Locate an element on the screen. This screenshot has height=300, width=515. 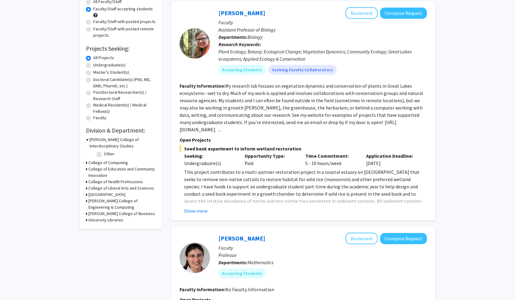
label: Medical Resident(s) / Medical Fellow(s) is located at coordinates (124, 108).